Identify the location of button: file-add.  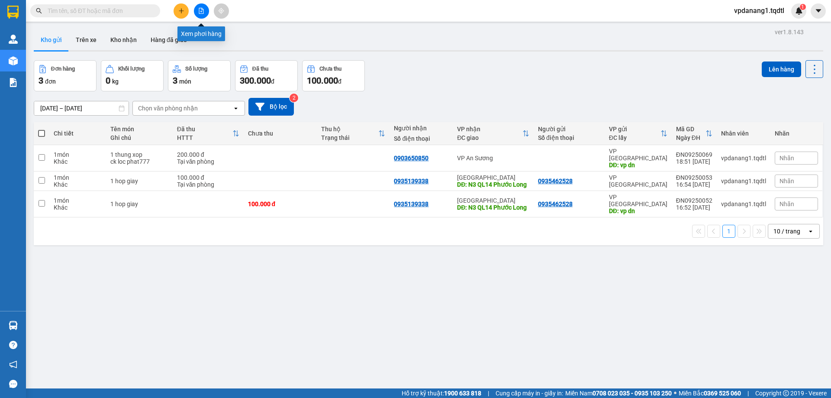
(201, 11).